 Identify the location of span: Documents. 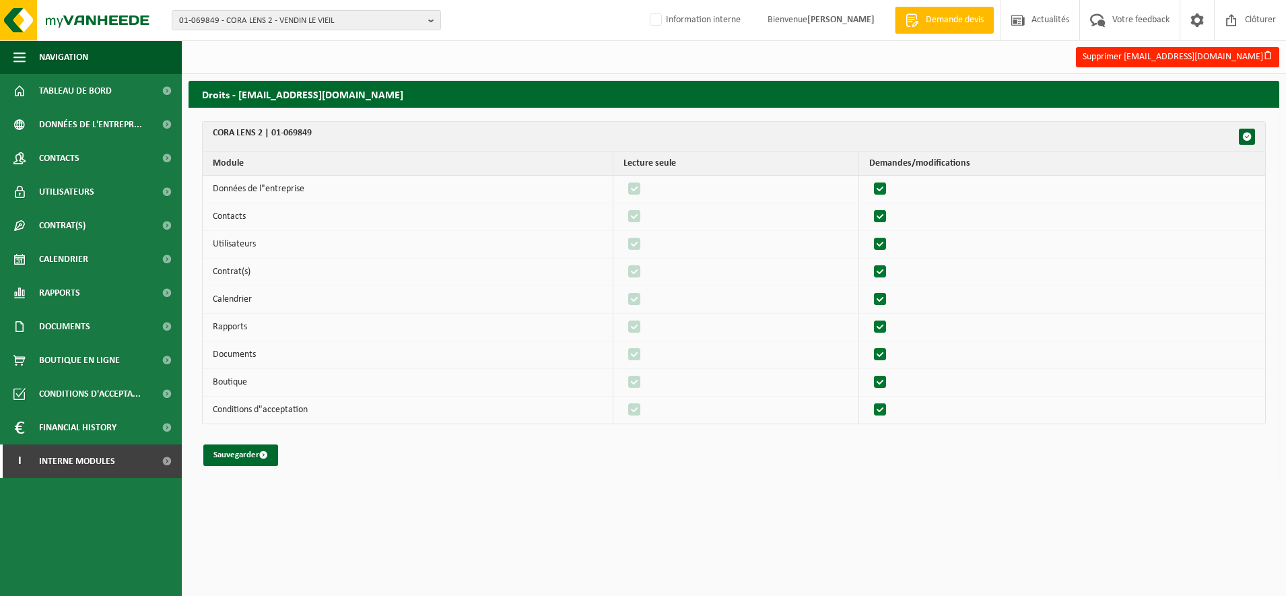
(65, 327).